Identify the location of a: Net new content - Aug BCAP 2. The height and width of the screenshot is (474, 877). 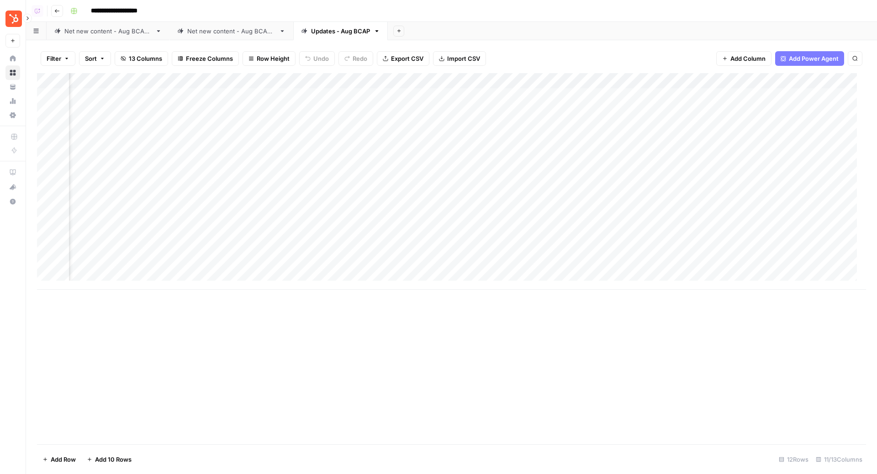
(231, 31).